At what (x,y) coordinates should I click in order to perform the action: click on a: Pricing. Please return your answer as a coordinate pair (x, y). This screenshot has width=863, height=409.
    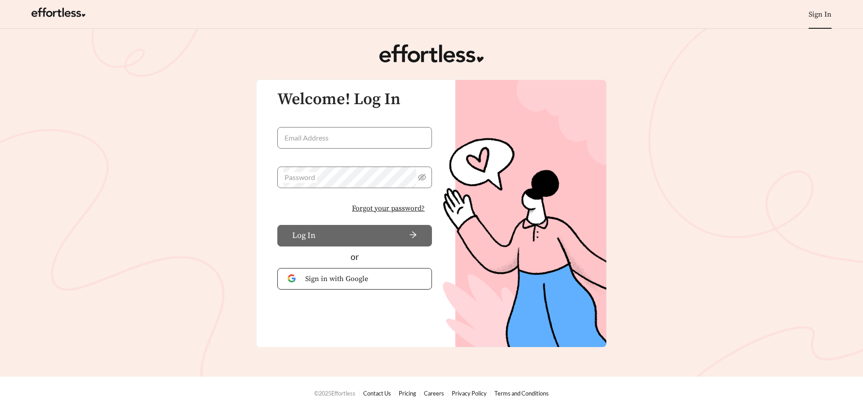
    Looking at the image, I should click on (407, 394).